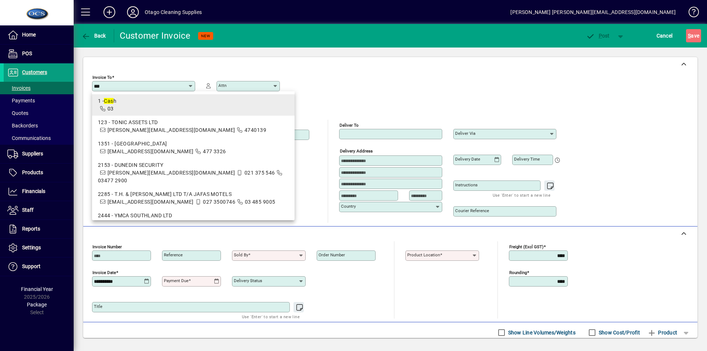 The height and width of the screenshot is (351, 707). What do you see at coordinates (193, 223) in the screenshot?
I see `mat-option: 2444 - YMCA SOUTHLAND LTD` at bounding box center [193, 223].